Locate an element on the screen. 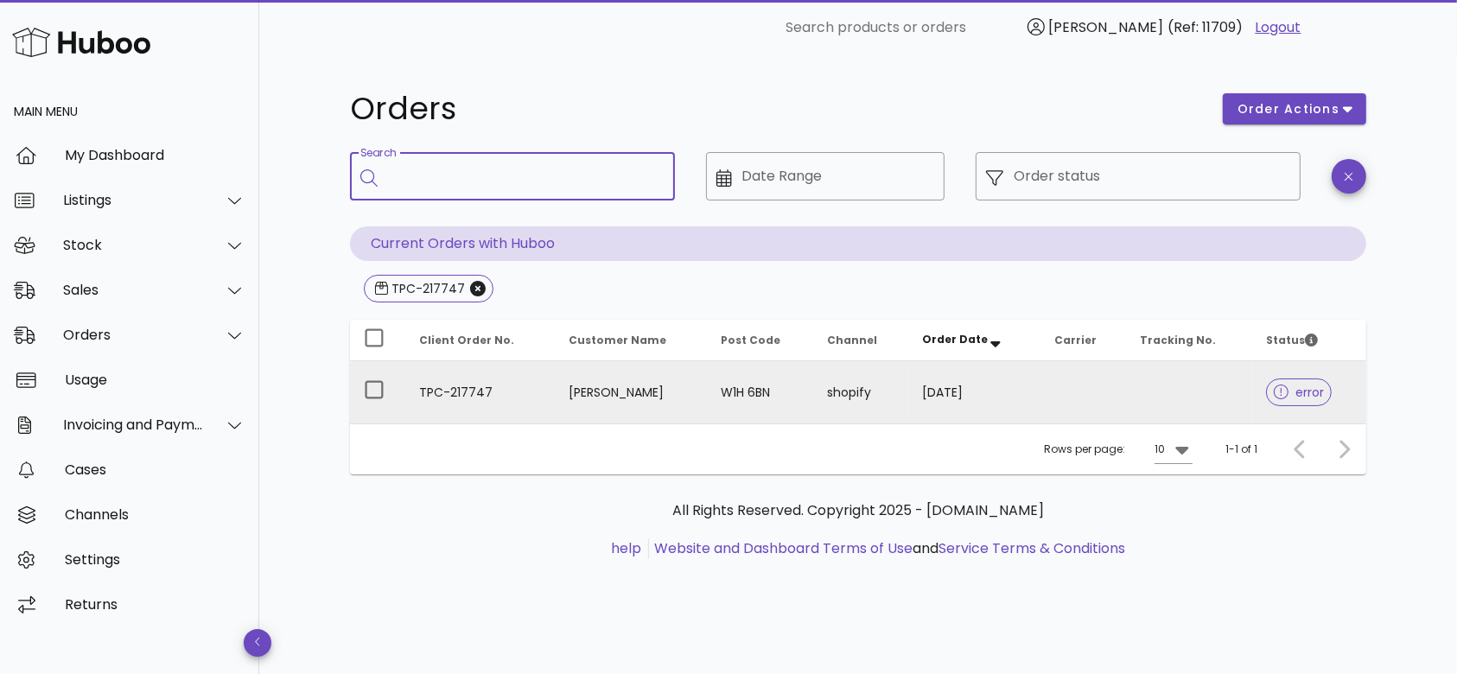 The width and height of the screenshot is (1457, 674). span: Customer Name is located at coordinates (617, 340).